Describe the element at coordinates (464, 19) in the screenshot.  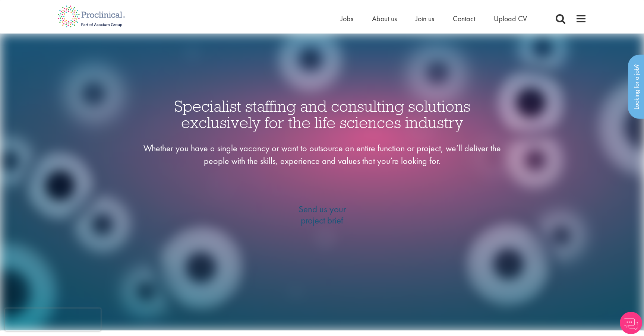
I see `span: Contact` at that location.